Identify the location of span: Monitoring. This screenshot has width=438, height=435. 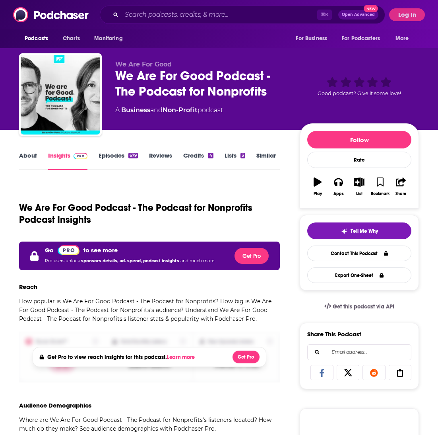
(108, 39).